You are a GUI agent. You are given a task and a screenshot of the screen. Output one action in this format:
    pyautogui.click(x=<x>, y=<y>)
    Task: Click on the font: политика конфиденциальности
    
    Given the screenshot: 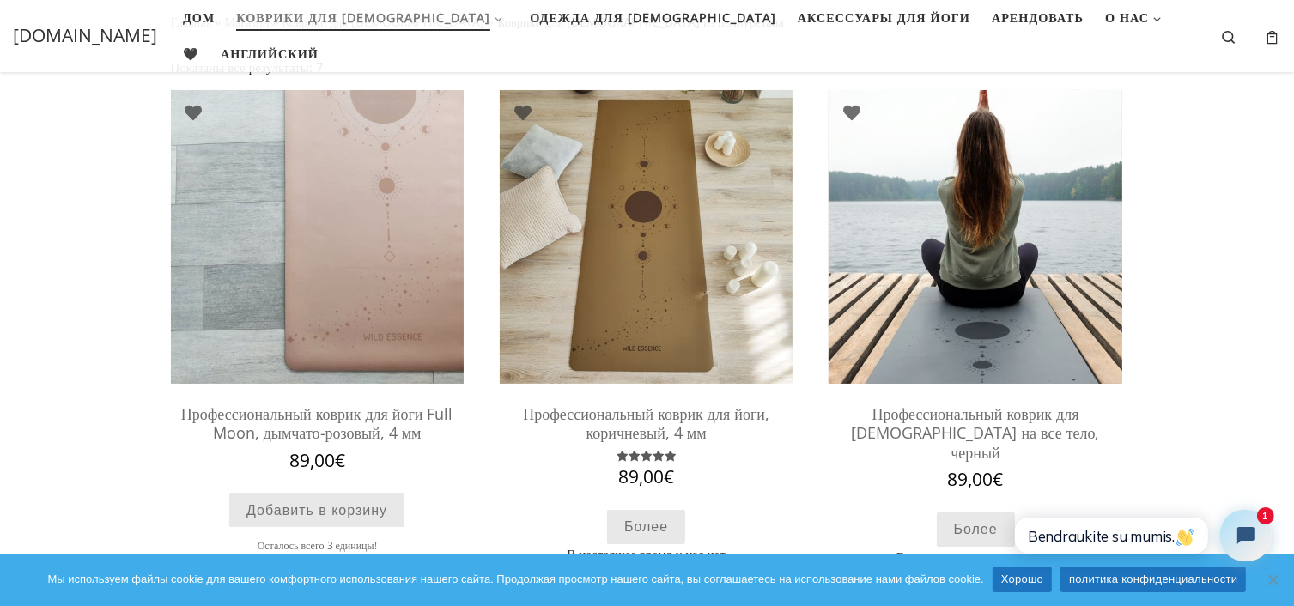 What is the action you would take?
    pyautogui.click(x=1154, y=579)
    